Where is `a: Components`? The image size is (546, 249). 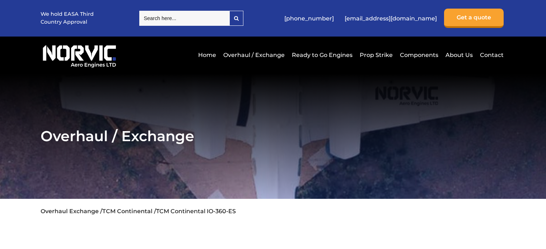
a: Components is located at coordinates (419, 55).